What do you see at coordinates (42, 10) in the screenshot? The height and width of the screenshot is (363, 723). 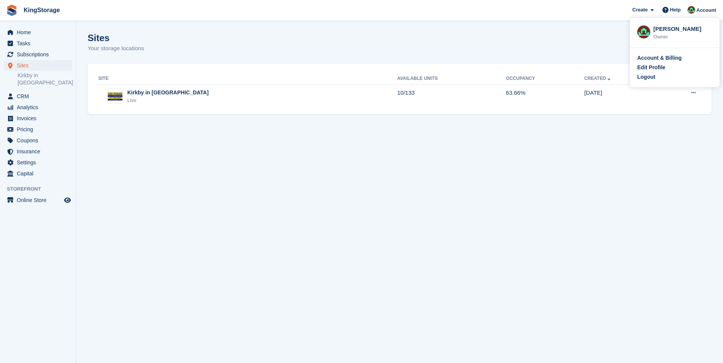 I see `a: KingStorage` at bounding box center [42, 10].